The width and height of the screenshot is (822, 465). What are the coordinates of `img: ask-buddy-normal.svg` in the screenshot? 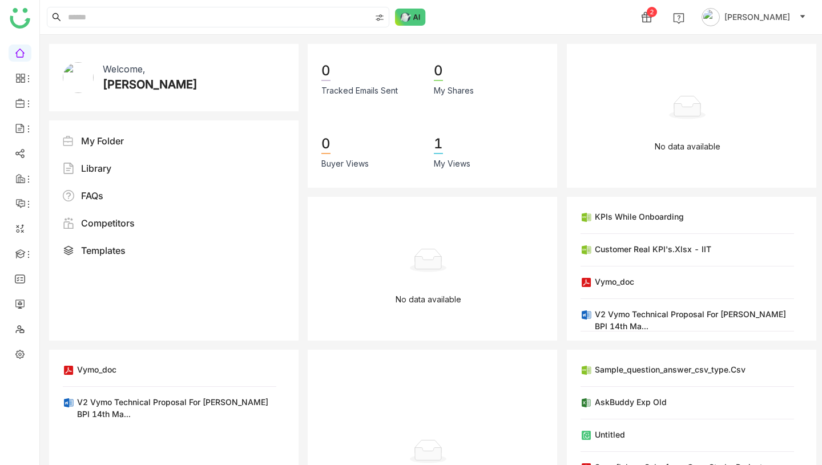 It's located at (410, 17).